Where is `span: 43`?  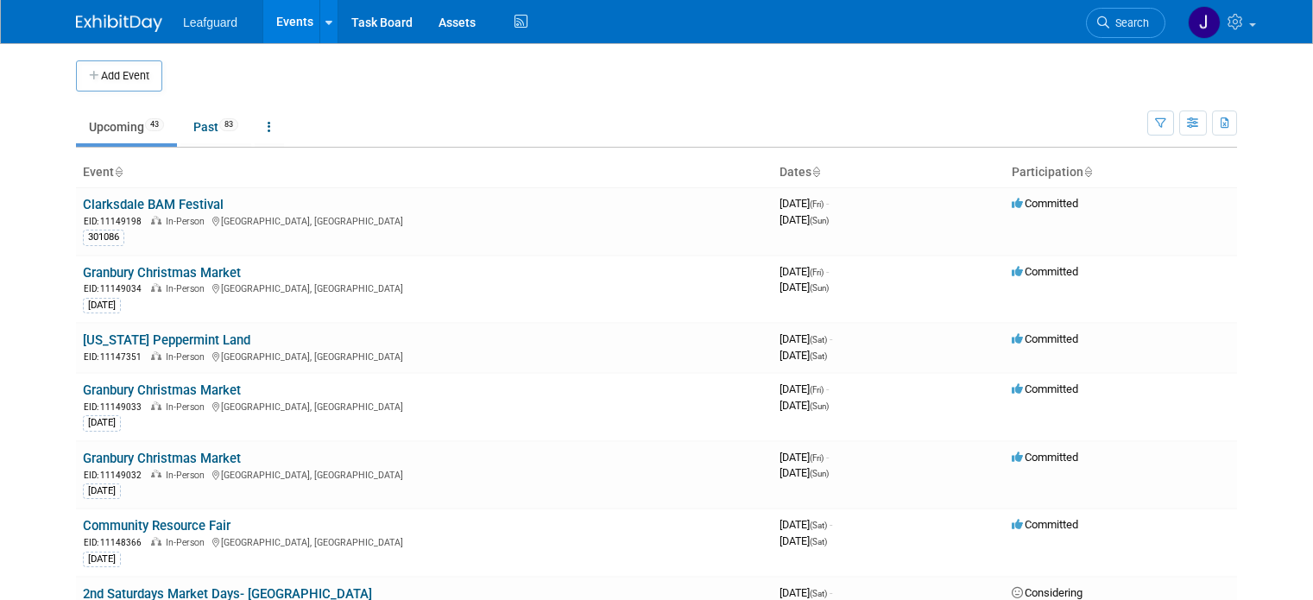
span: 43 is located at coordinates (155, 124).